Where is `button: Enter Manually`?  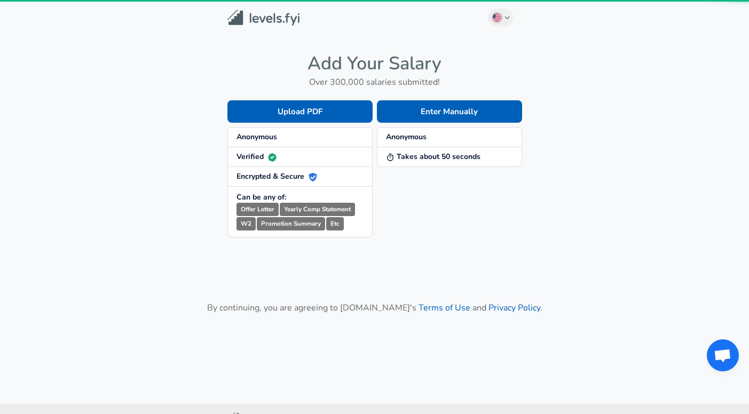 button: Enter Manually is located at coordinates (450, 112).